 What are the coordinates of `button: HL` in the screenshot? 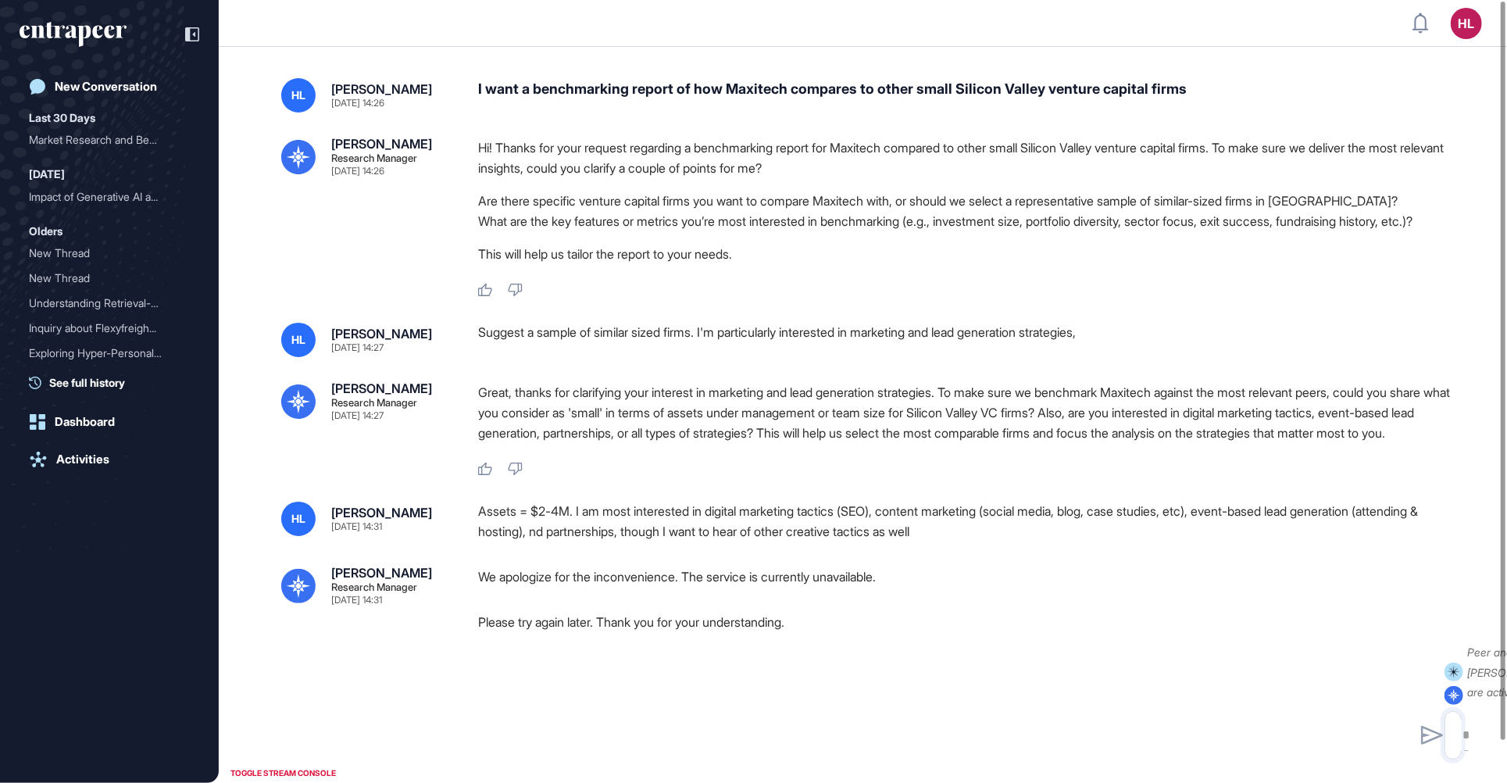 It's located at (1466, 23).